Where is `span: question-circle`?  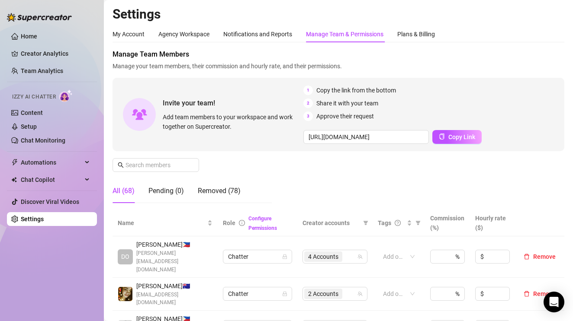
span: question-circle is located at coordinates (398, 223).